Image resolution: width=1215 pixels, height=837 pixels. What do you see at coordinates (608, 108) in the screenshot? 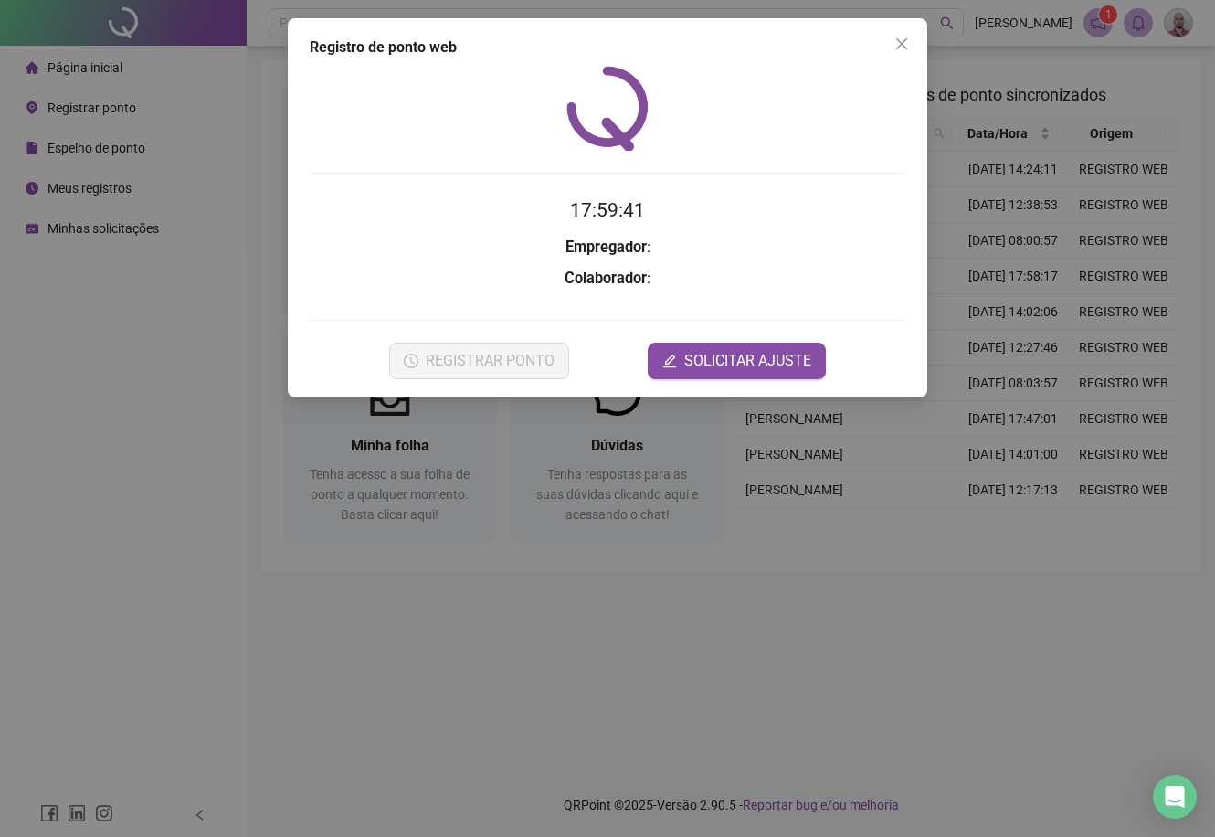
I see `img: QRPoint` at bounding box center [608, 108].